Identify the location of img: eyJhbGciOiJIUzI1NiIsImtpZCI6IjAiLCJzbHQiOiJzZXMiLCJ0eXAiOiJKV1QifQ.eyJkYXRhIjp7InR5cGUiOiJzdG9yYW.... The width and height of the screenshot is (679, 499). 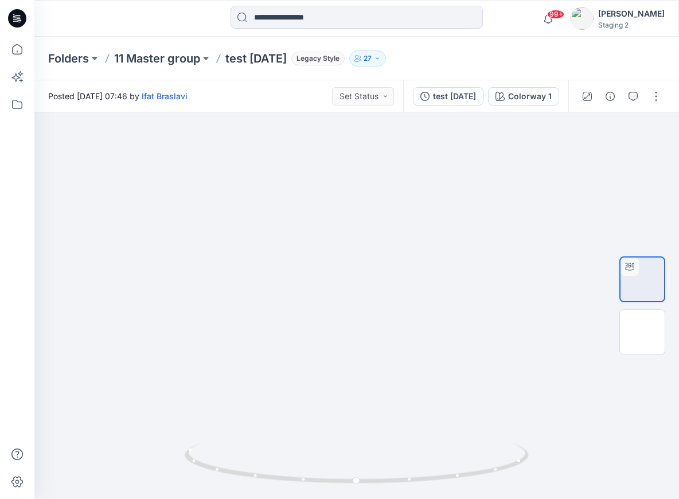
(582, 18).